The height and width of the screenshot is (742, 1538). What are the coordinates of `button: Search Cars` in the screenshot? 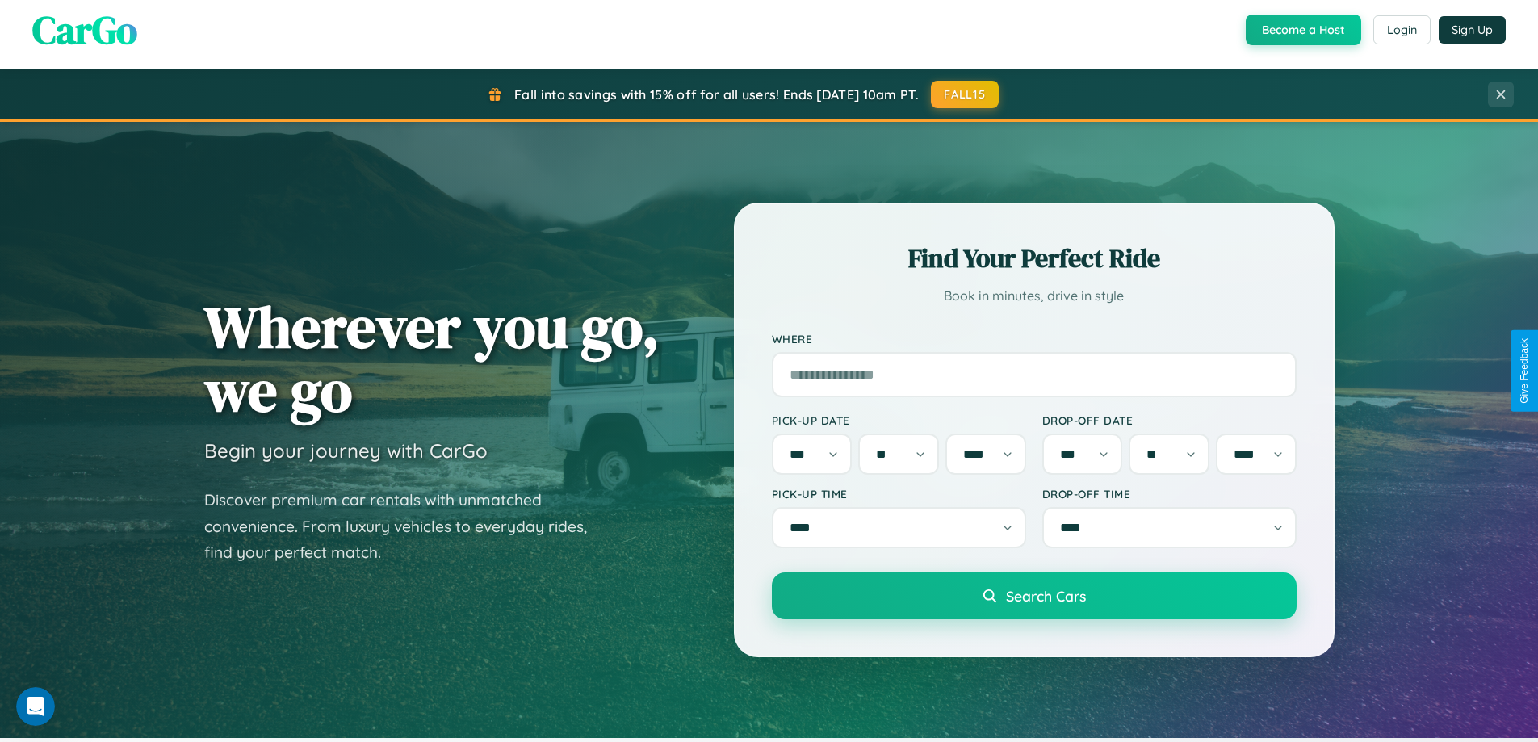 It's located at (1034, 596).